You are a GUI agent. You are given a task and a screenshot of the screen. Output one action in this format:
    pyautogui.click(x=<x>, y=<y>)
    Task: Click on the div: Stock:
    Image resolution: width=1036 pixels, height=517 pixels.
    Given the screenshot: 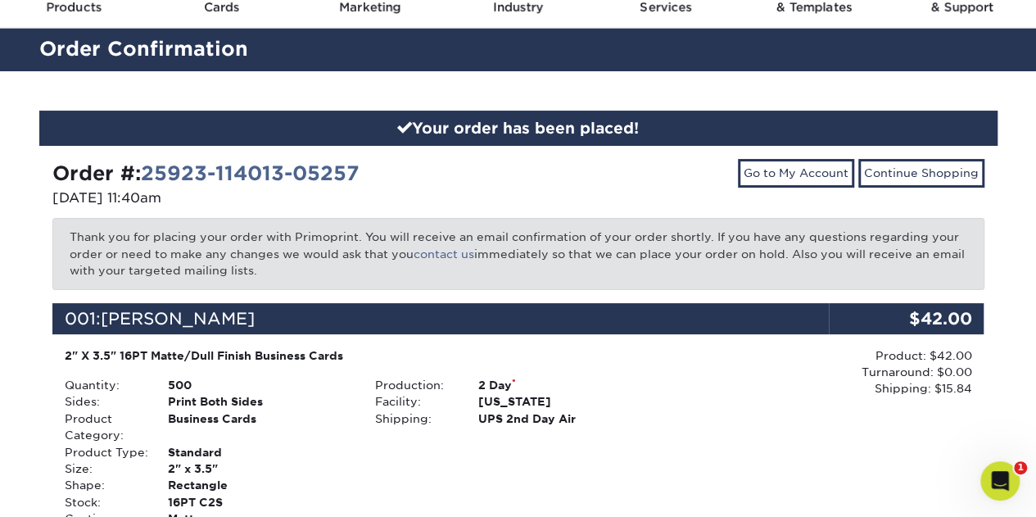 What is the action you would take?
    pyautogui.click(x=104, y=502)
    